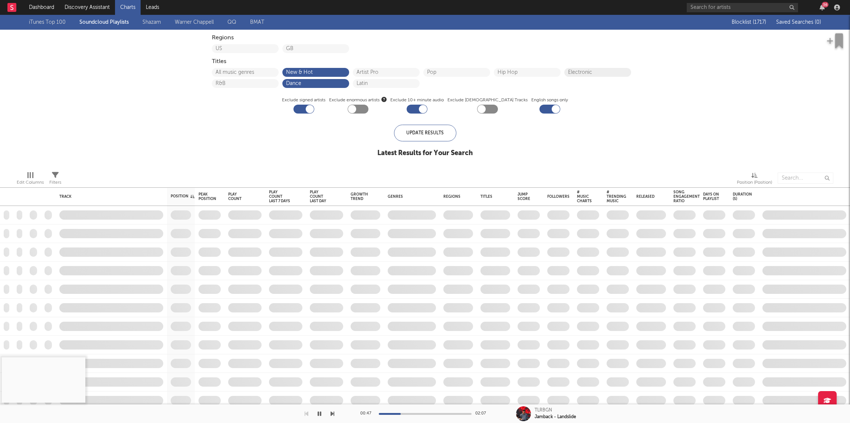  What do you see at coordinates (686, 197) in the screenshot?
I see `div: Song Engagement Ratio` at bounding box center [686, 197].